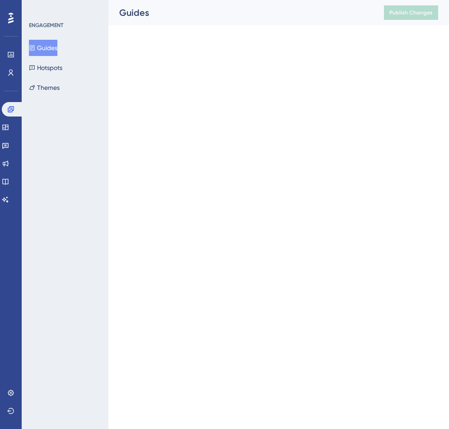 Image resolution: width=449 pixels, height=429 pixels. What do you see at coordinates (46, 25) in the screenshot?
I see `div: ENGAGEMENT` at bounding box center [46, 25].